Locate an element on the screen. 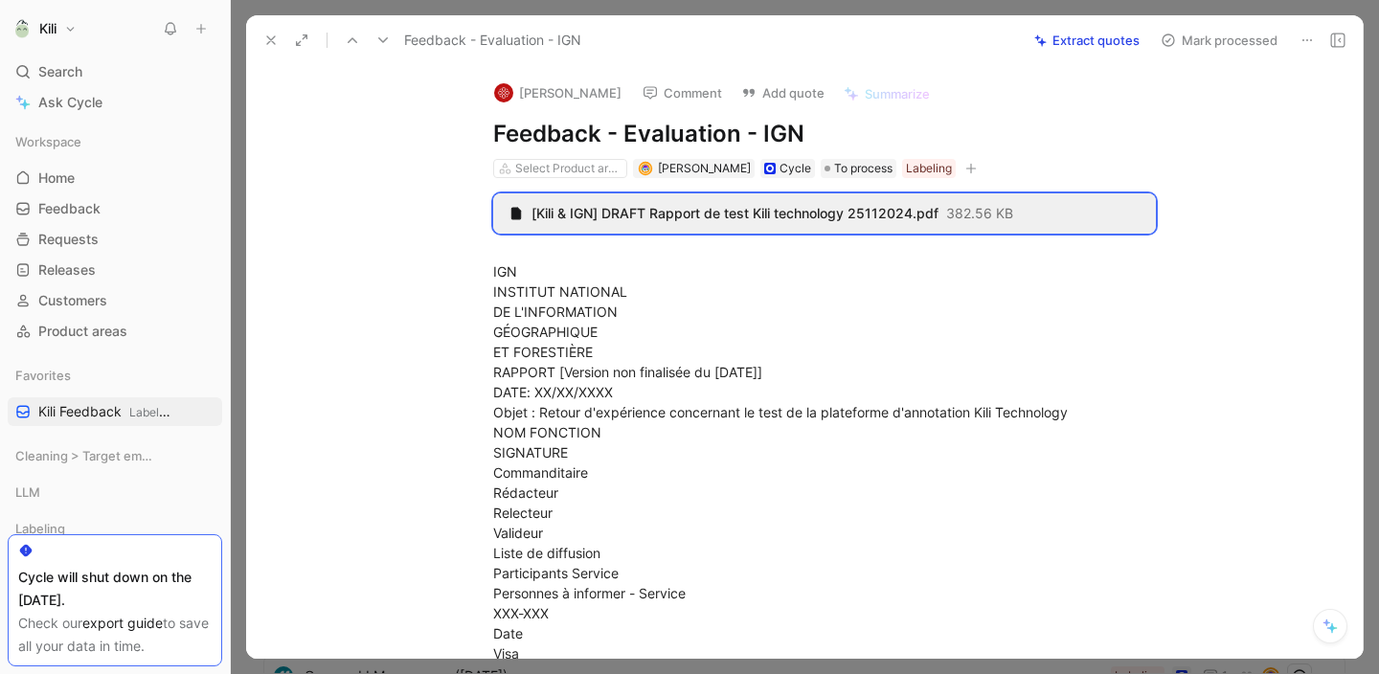 The height and width of the screenshot is (674, 1379). a: Kili FeedbackLabeling is located at coordinates (115, 412).